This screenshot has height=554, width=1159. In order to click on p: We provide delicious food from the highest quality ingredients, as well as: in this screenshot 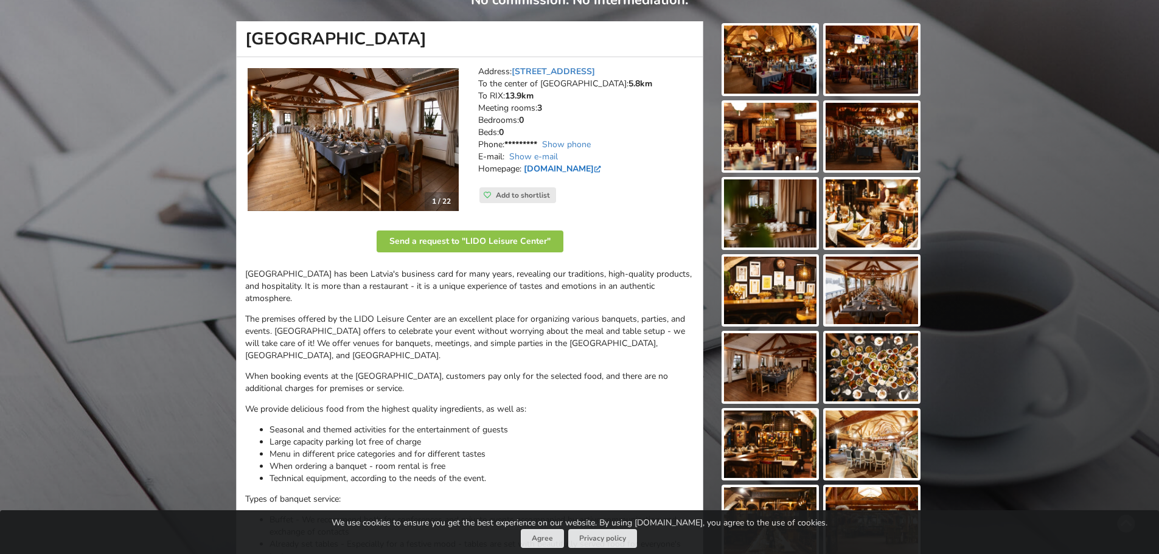, I will do `click(470, 410)`.